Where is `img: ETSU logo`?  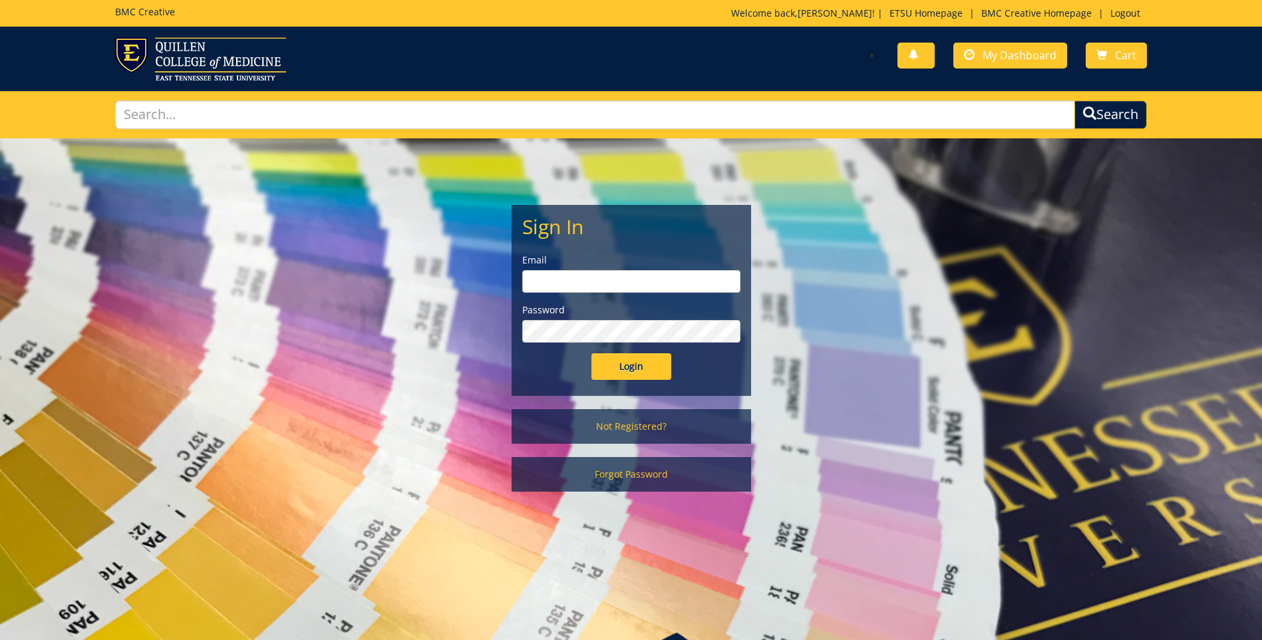
img: ETSU logo is located at coordinates (200, 59).